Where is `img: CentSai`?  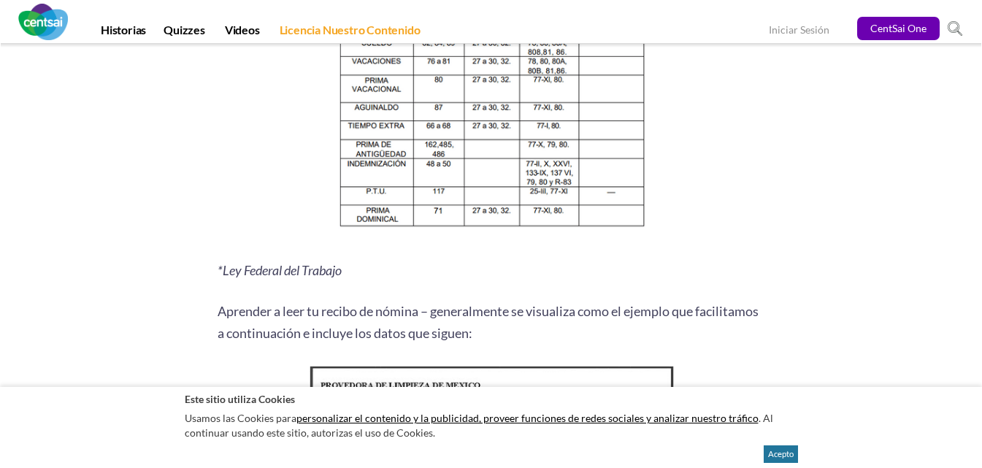
img: CentSai is located at coordinates (43, 22).